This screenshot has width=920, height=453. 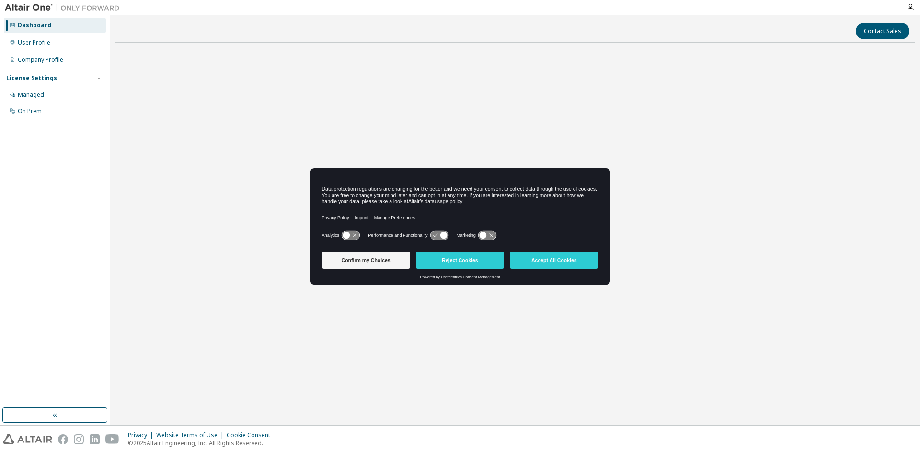 I want to click on div: Website Terms of Use, so click(x=191, y=435).